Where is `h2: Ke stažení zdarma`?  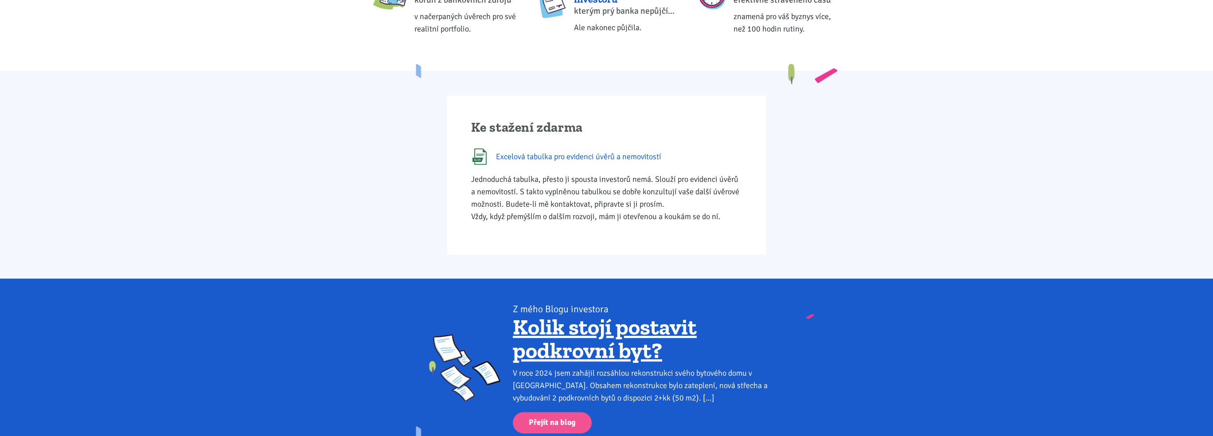 h2: Ke stažení zdarma is located at coordinates (607, 128).